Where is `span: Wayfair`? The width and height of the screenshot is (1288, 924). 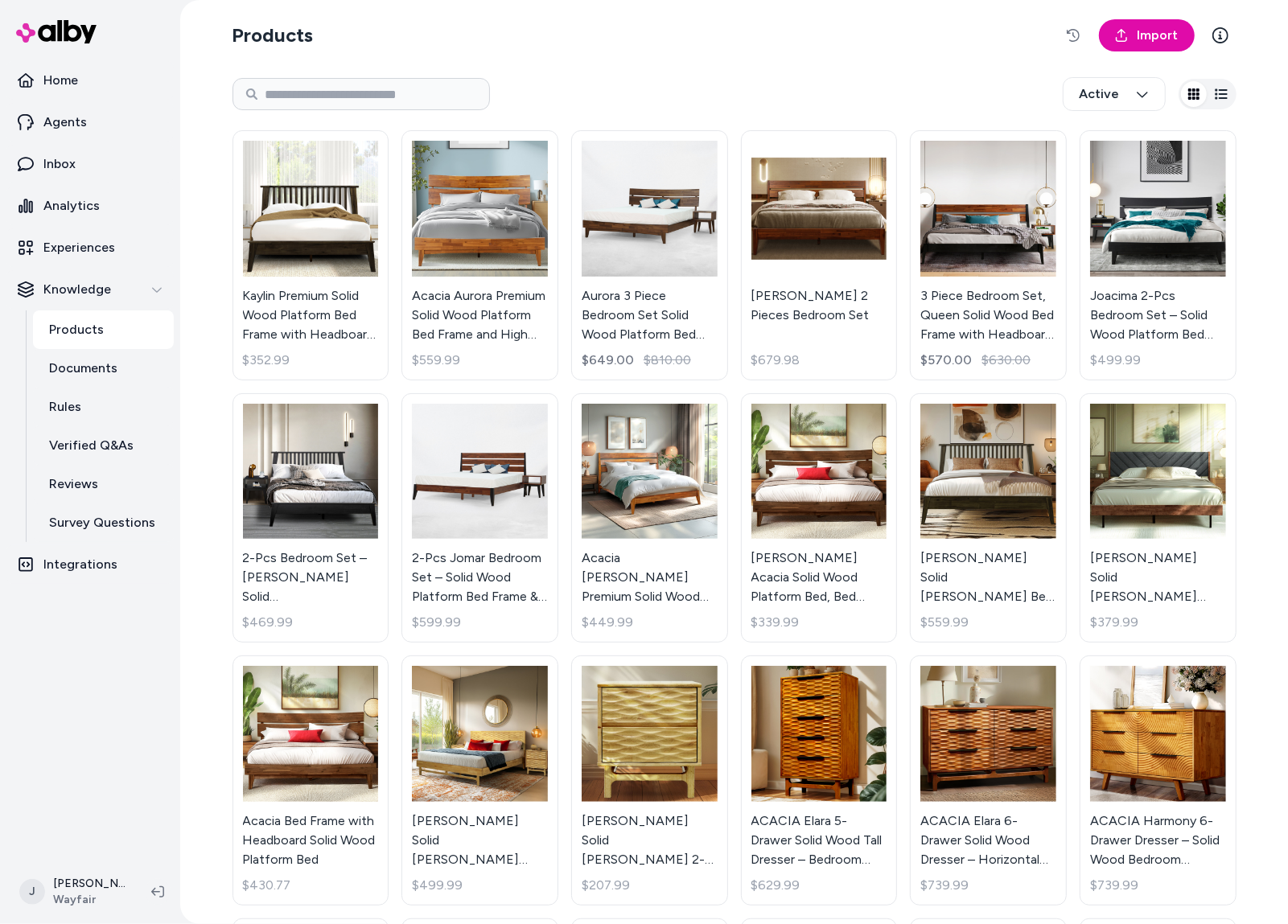 span: Wayfair is located at coordinates (90, 900).